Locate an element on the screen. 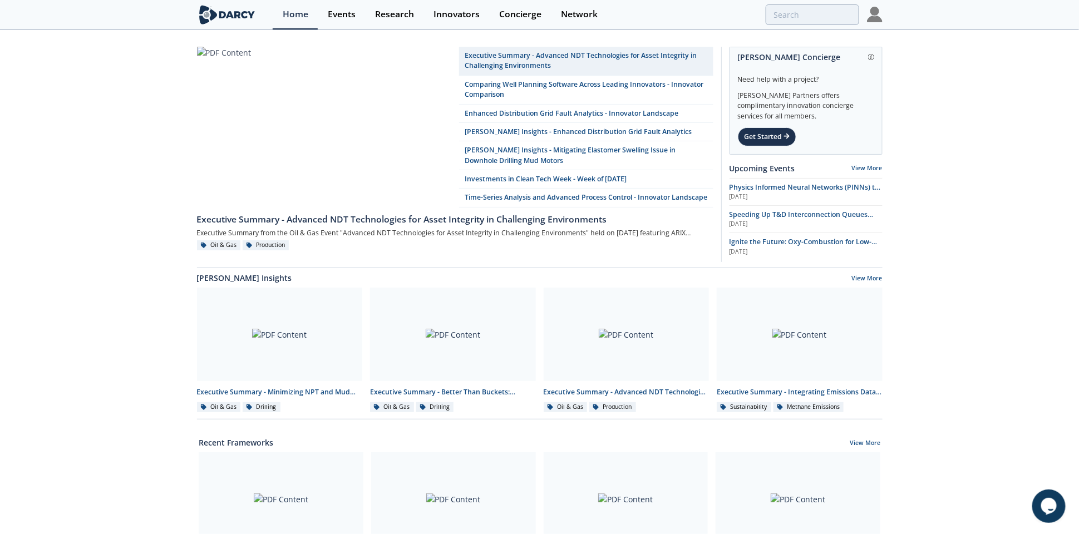 This screenshot has height=534, width=1079. div: Need help with a project? is located at coordinates (806, 76).